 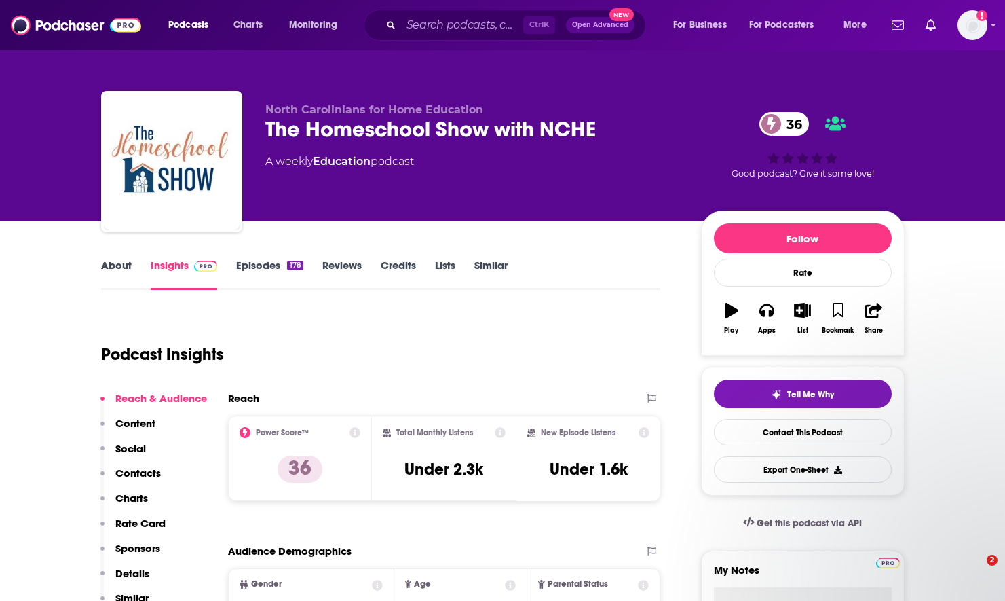 What do you see at coordinates (803, 432) in the screenshot?
I see `a: Contact This Podcast` at bounding box center [803, 432].